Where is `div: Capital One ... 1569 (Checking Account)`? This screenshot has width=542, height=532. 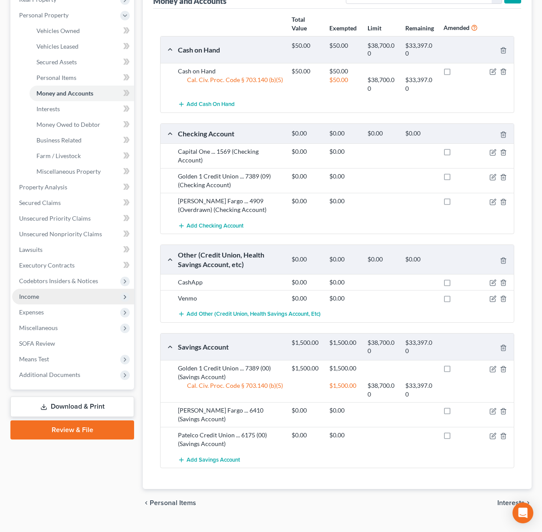 div: Capital One ... 1569 (Checking Account) is located at coordinates (230, 156).